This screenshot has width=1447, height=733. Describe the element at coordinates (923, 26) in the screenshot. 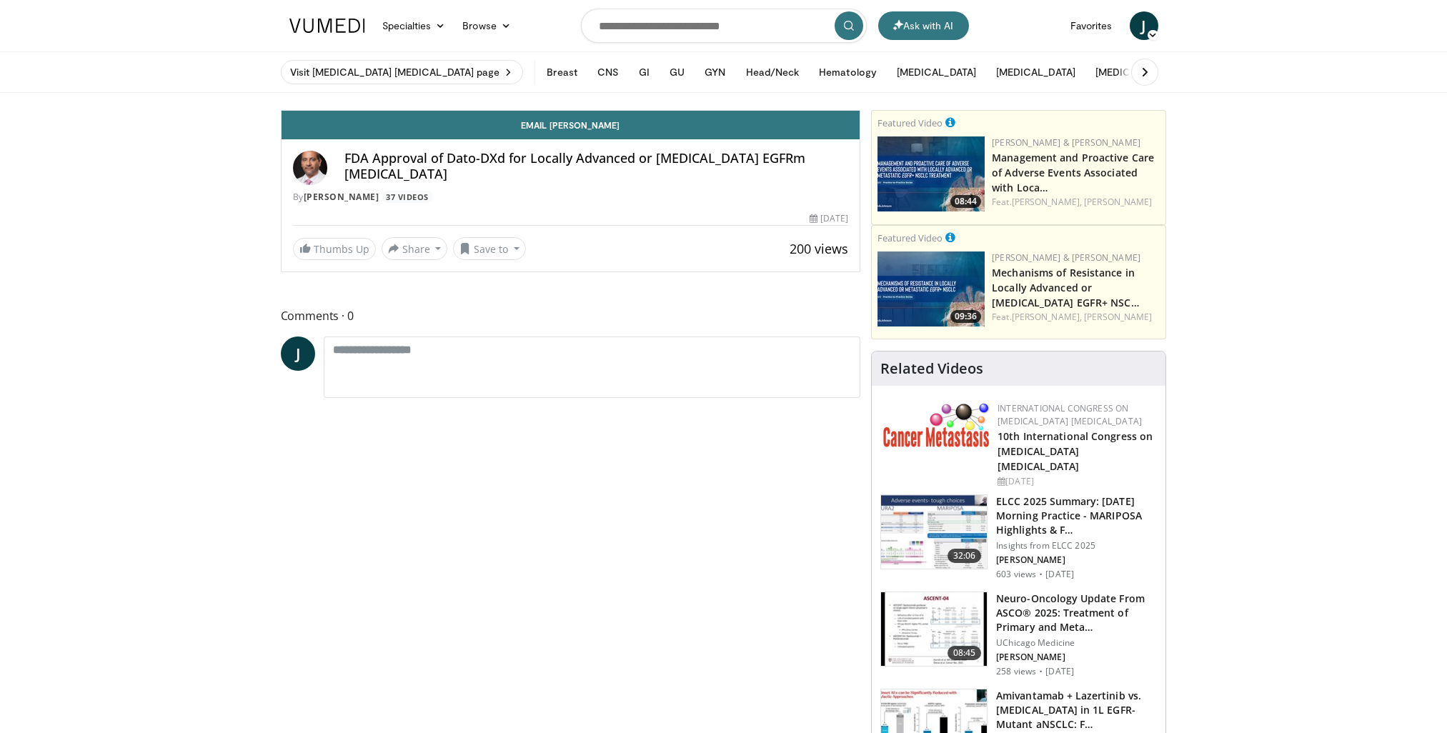

I see `button: Ask with AI` at that location.